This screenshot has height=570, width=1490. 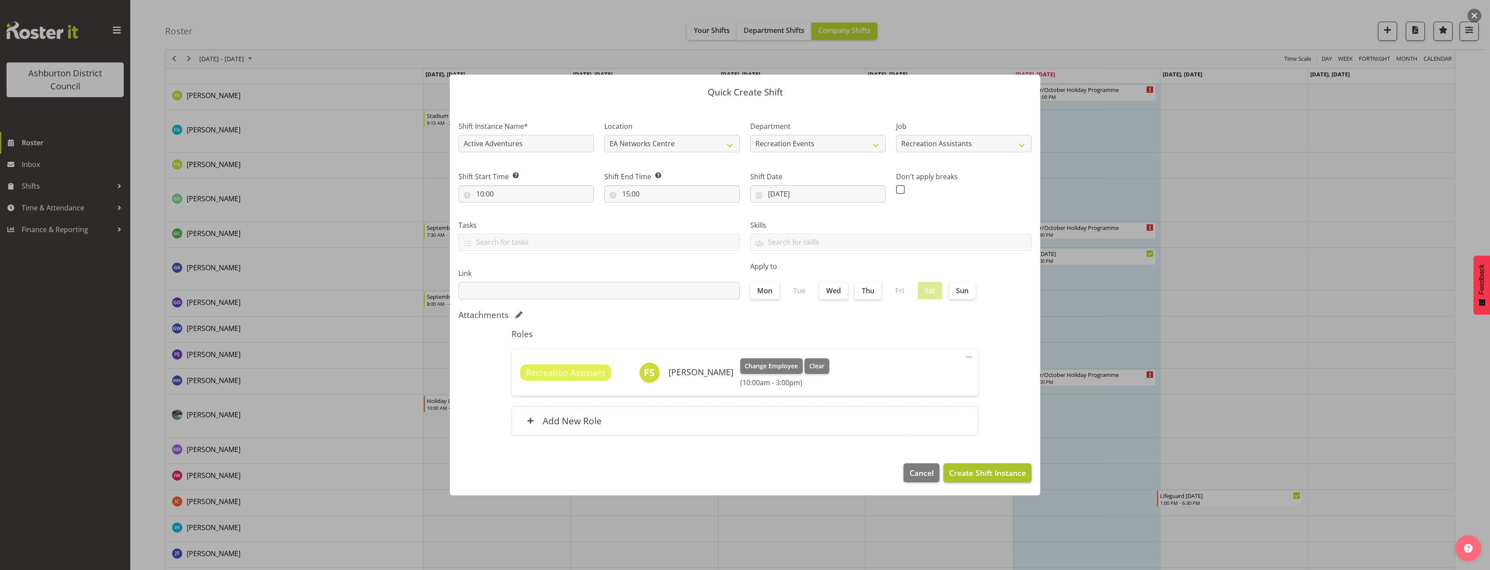 I want to click on label: Sun, so click(x=962, y=291).